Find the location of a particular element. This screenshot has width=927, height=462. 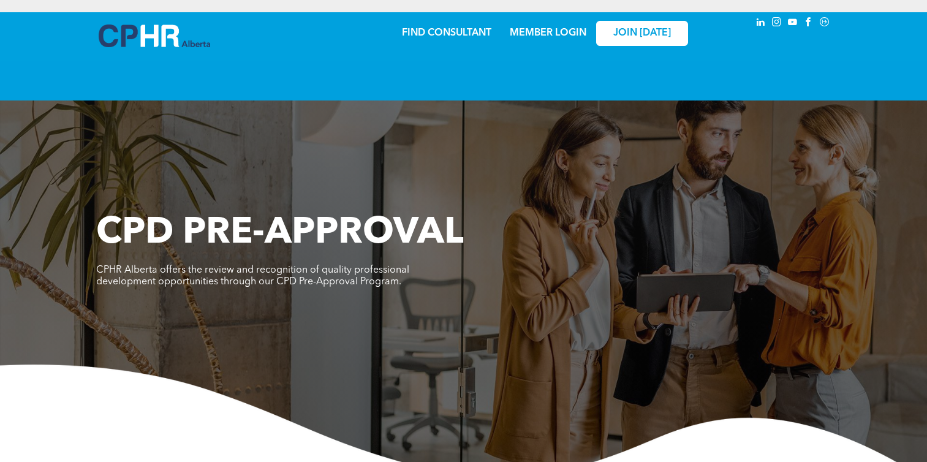

a: MEMBER LOGIN is located at coordinates (548, 33).